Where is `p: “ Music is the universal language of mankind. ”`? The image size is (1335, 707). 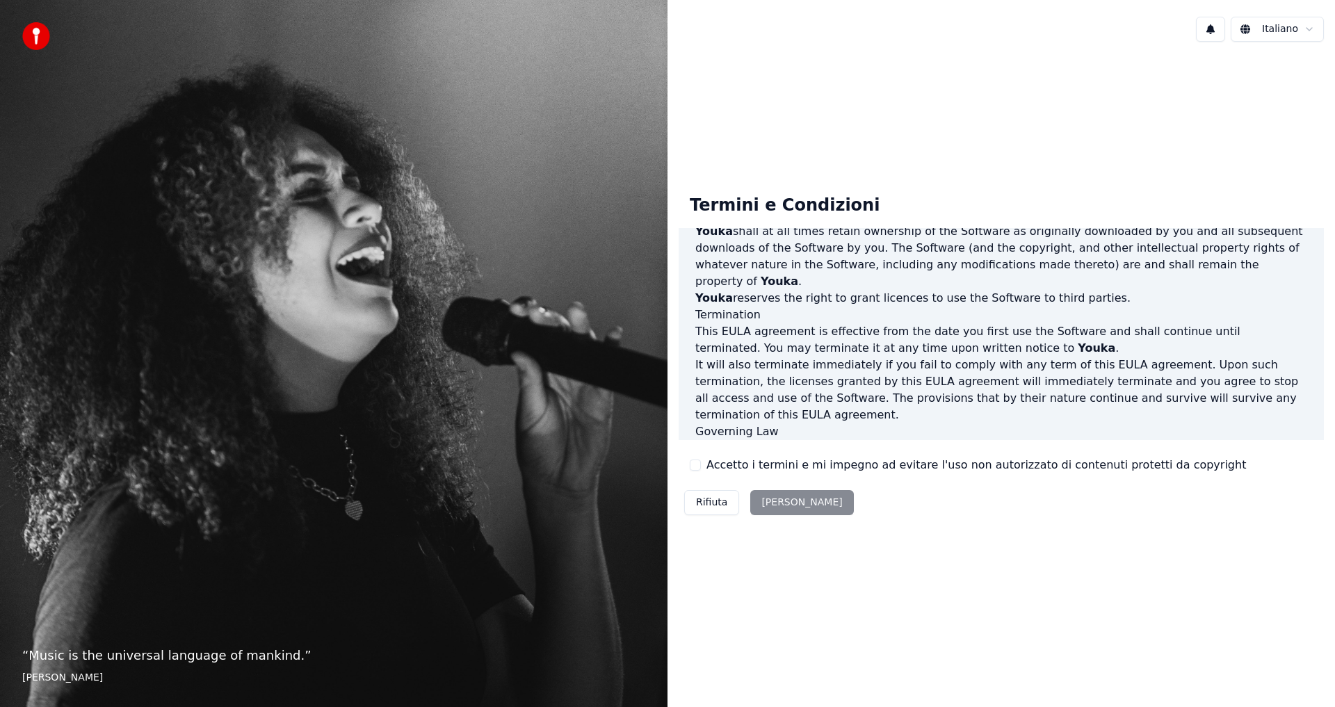 p: “ Music is the universal language of mankind. ” is located at coordinates (334, 656).